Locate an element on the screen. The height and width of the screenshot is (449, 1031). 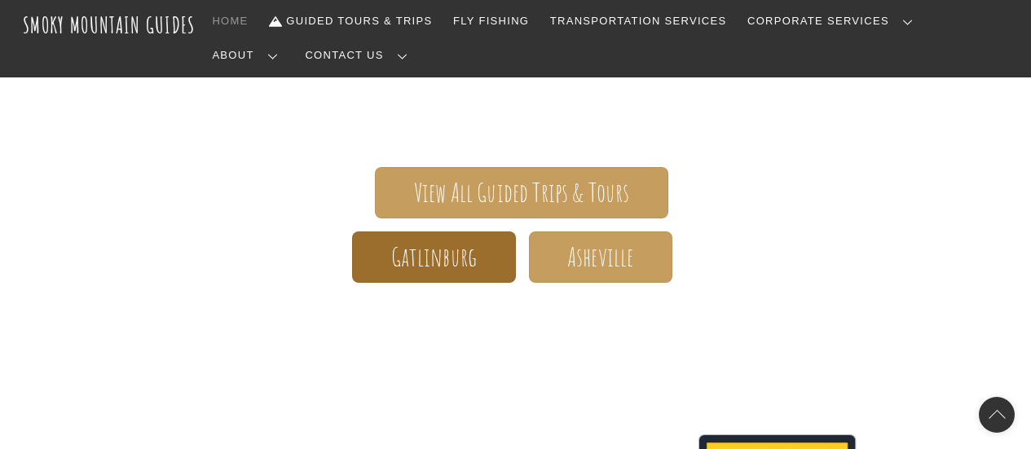
a: Asheville is located at coordinates (601, 257).